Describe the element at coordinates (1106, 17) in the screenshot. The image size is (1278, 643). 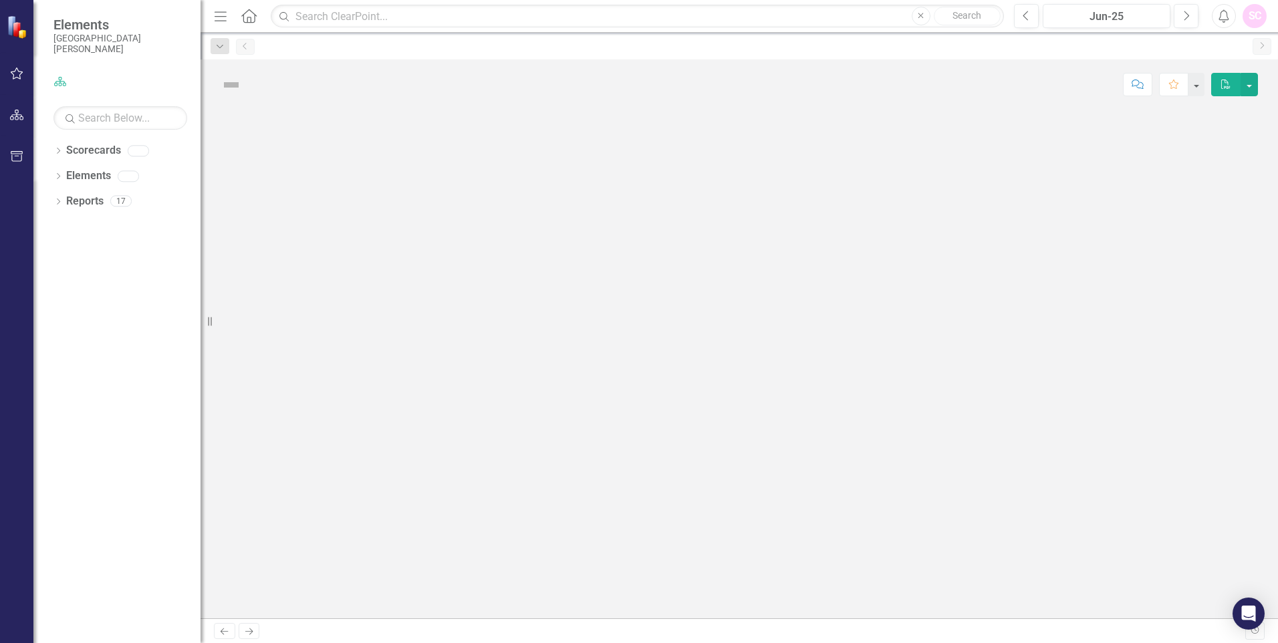
I see `div: Jun-25` at that location.